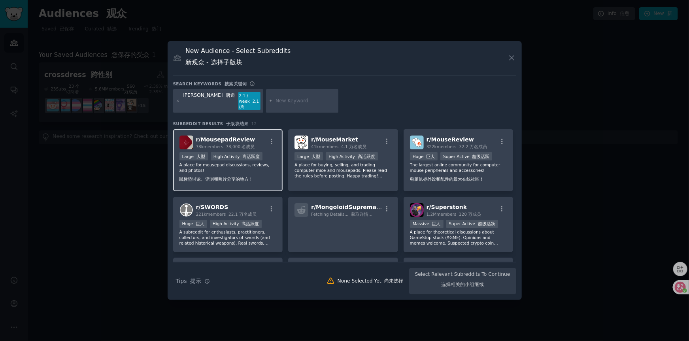 The height and width of the screenshot is (341, 689). What do you see at coordinates (457, 147) in the screenshot?
I see `span: 322k members` at bounding box center [457, 147].